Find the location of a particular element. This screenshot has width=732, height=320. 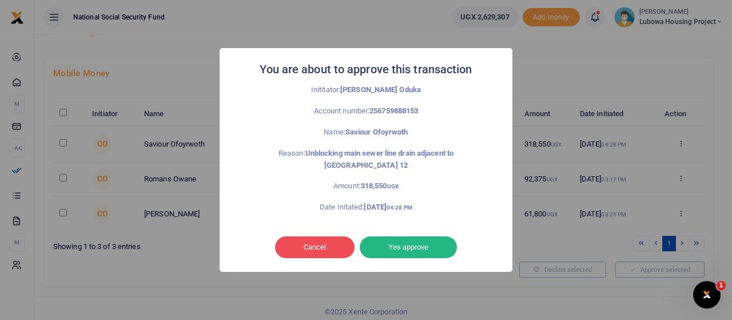

strong: 256759888153 is located at coordinates (394, 110).